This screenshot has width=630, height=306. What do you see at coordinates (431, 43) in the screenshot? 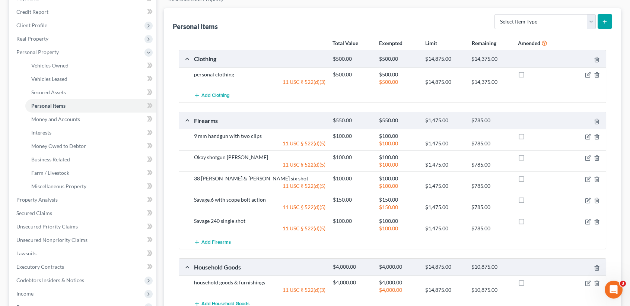
I see `strong: Limit` at bounding box center [431, 43].